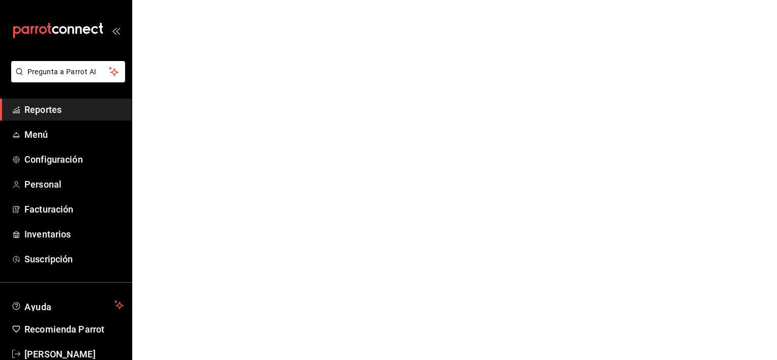  Describe the element at coordinates (66, 79) in the screenshot. I see `a: Pregunta a Parrot AI` at that location.